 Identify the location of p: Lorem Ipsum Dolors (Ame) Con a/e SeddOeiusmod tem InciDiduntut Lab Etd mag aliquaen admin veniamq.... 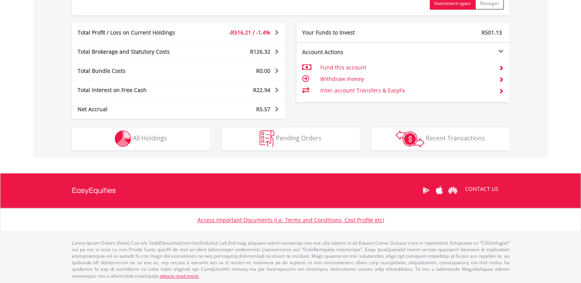
(291, 259).